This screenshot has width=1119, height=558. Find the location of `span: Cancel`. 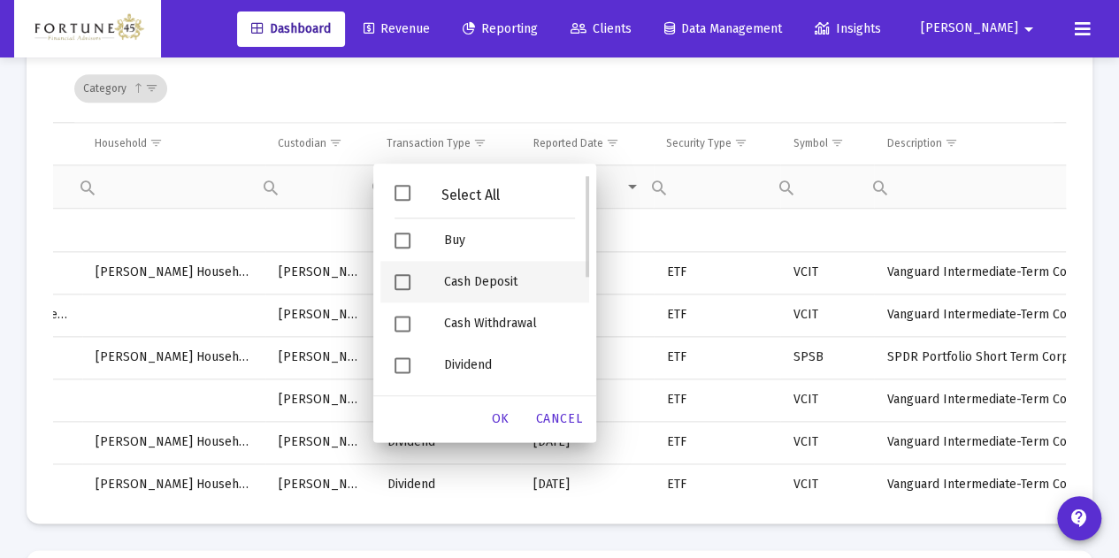

span: Cancel is located at coordinates (559, 419).